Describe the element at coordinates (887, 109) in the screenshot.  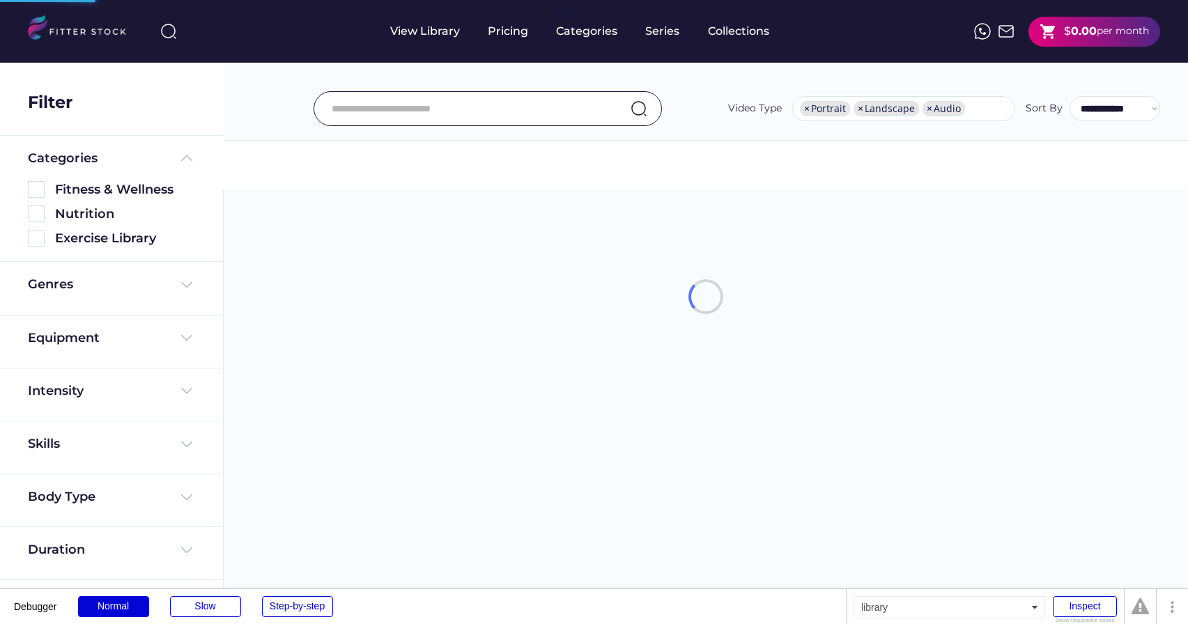
I see `li: Landscape` at that location.